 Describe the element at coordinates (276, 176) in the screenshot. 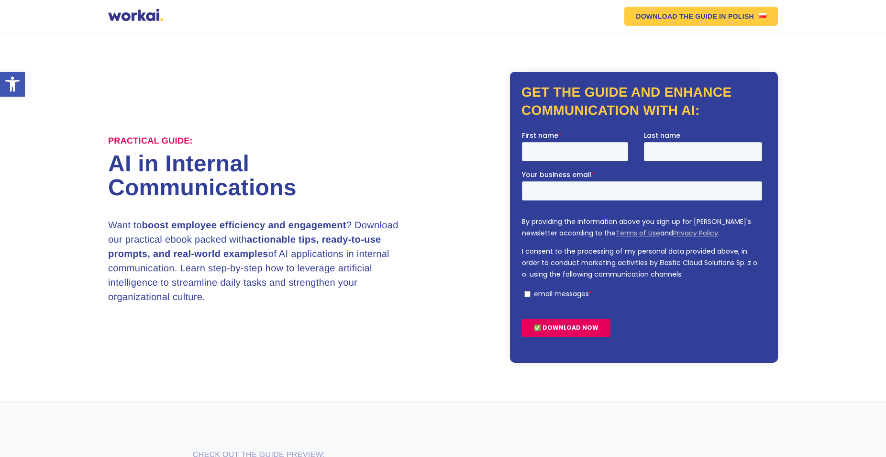

I see `h1: AI in Internal Communications` at that location.